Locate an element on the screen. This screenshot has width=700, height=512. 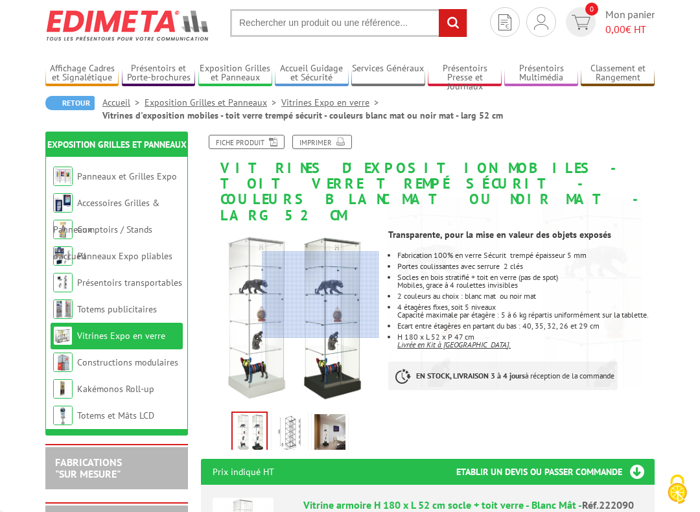
span: Mon panier is located at coordinates (630, 22).